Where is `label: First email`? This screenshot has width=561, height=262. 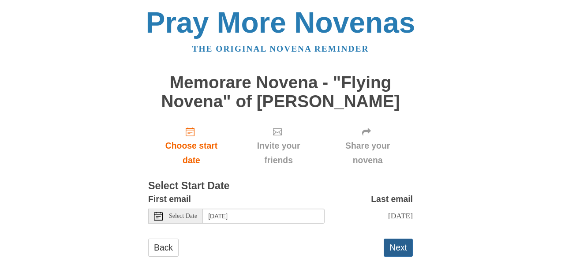
label: First email is located at coordinates (169, 199).